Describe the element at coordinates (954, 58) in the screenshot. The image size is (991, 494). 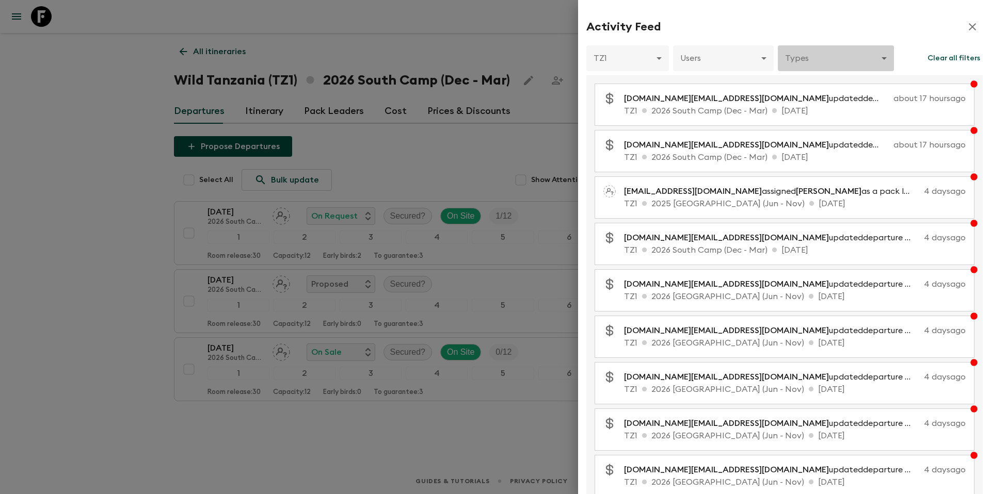
I see `button: Clear all filters` at that location.